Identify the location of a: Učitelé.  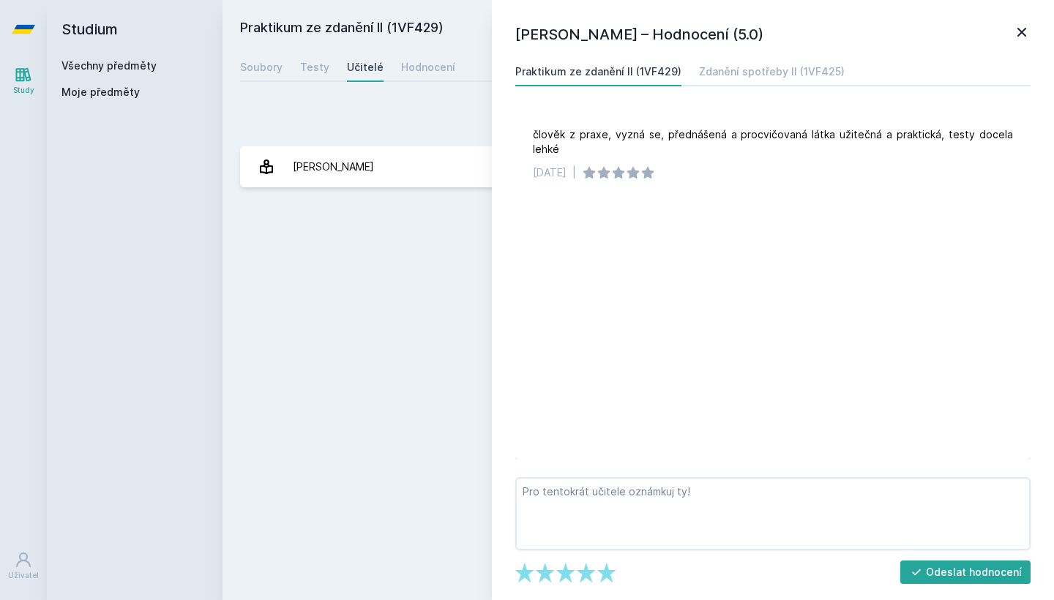
(365, 67).